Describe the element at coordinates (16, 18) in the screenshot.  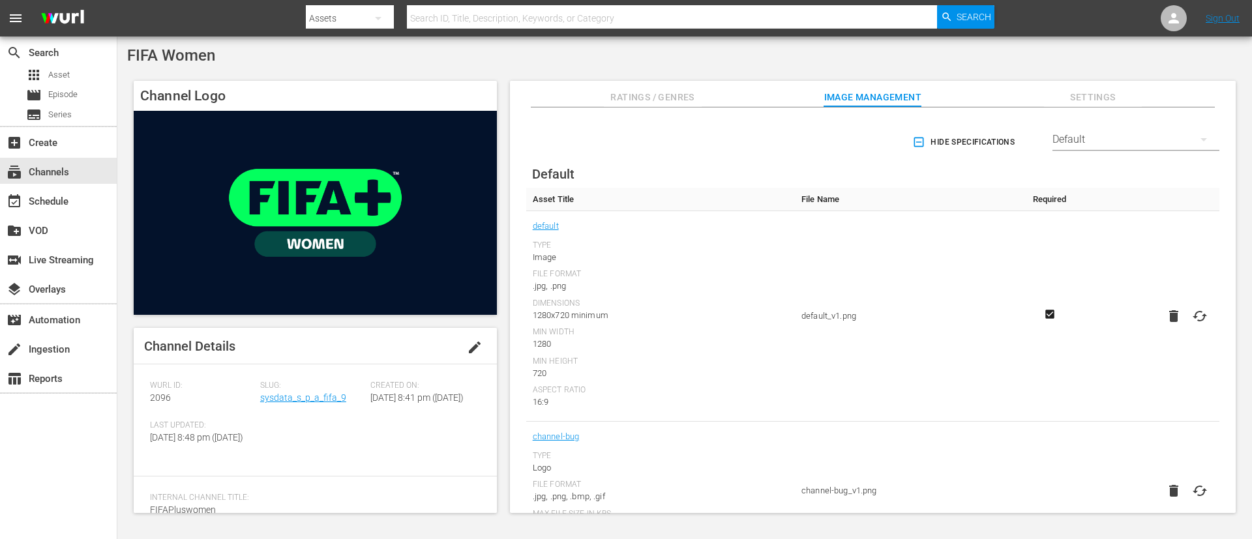
I see `span: menu` at that location.